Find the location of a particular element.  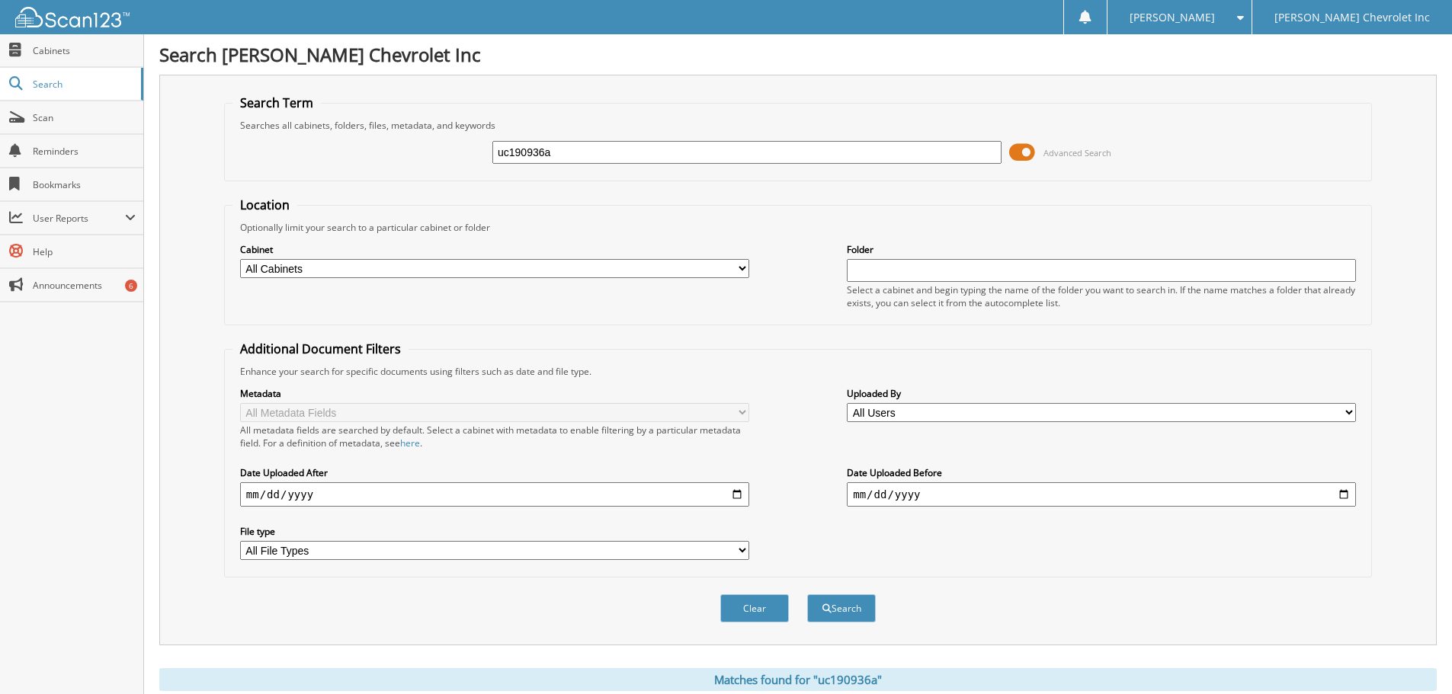

legend: Location is located at coordinates (264, 205).